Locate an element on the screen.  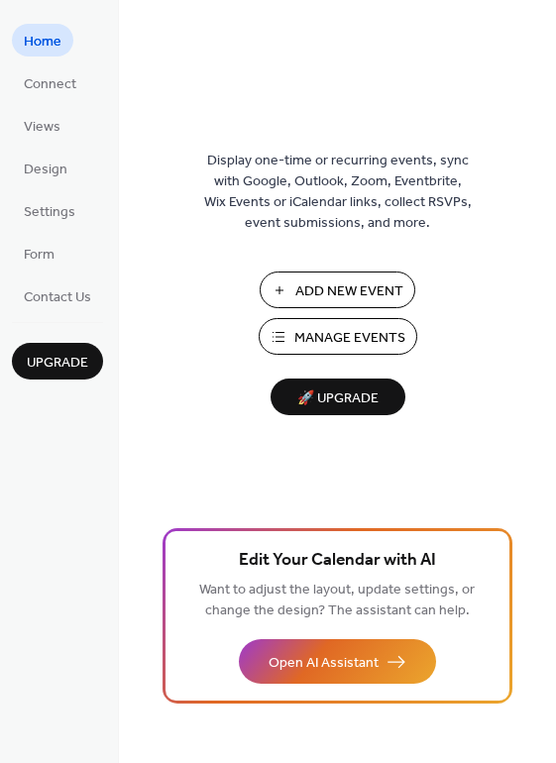
a: Home is located at coordinates (43, 40).